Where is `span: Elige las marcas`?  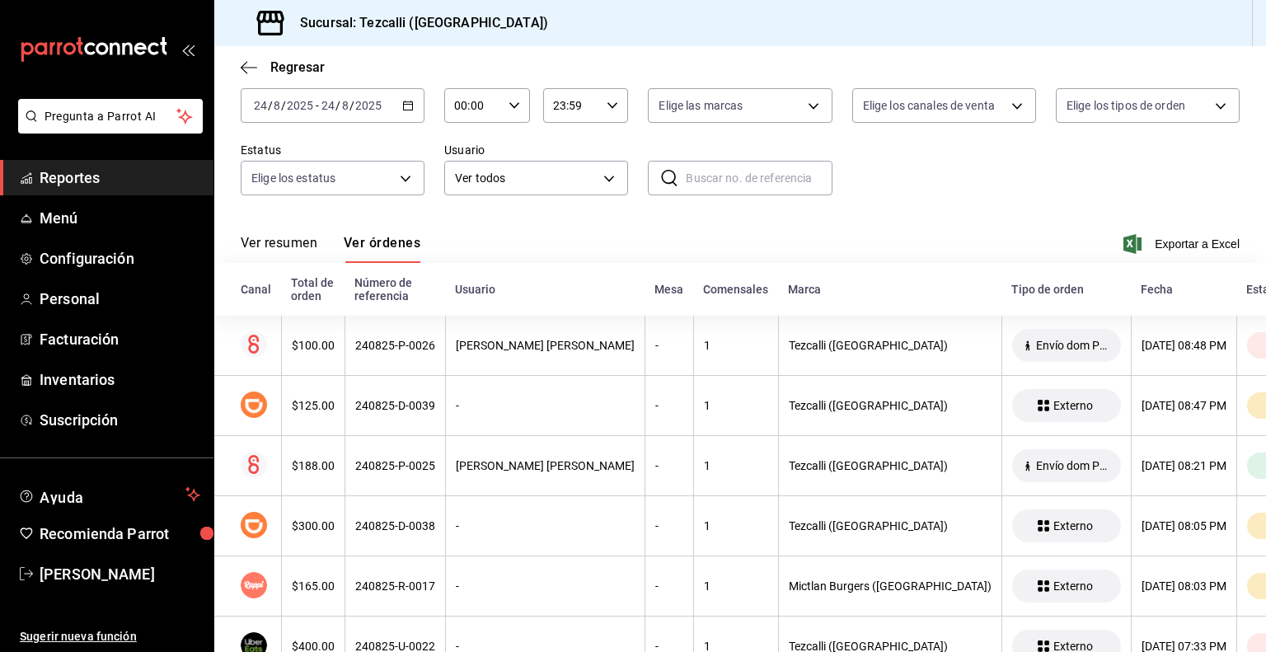
span: Elige las marcas is located at coordinates (701, 106).